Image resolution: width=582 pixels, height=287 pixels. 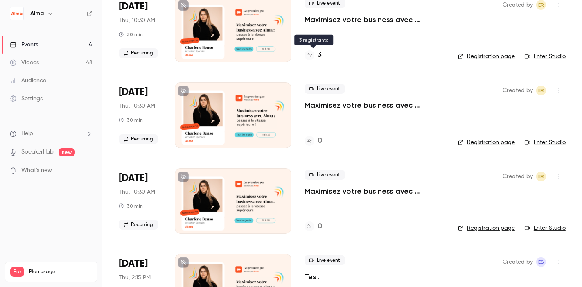 What do you see at coordinates (51, 134) in the screenshot?
I see `li: help-dropdown-opener` at bounding box center [51, 134].